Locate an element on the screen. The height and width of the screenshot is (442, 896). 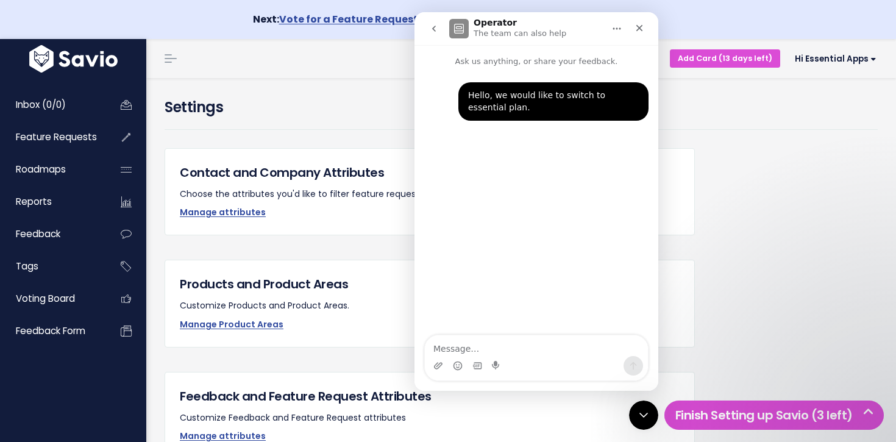
p: Customize Feedback and Feature Request attributes is located at coordinates (430, 417).